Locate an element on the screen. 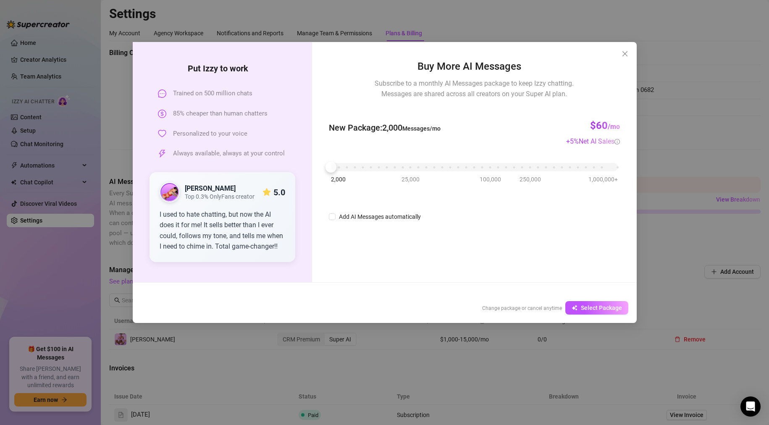  span: 25,000 is located at coordinates (410, 179).